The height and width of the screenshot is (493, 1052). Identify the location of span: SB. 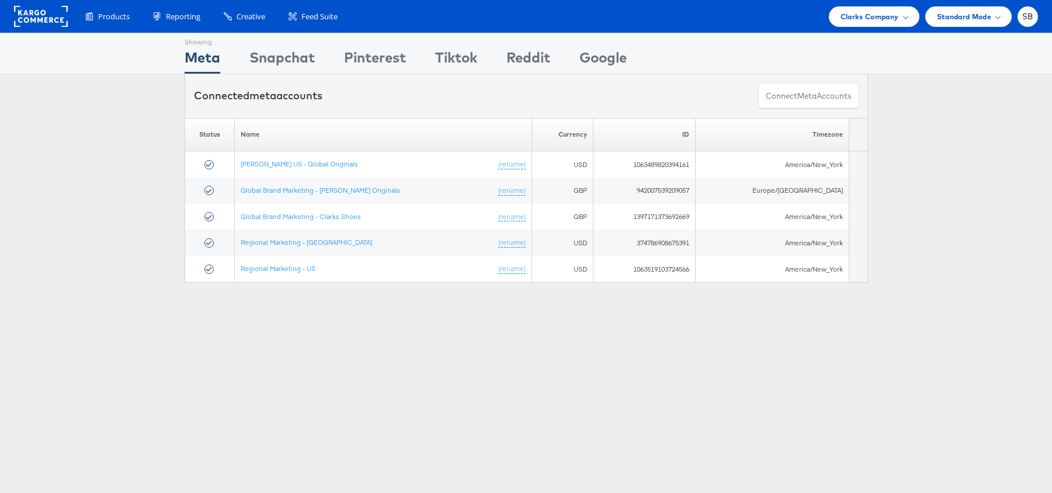
(1027, 16).